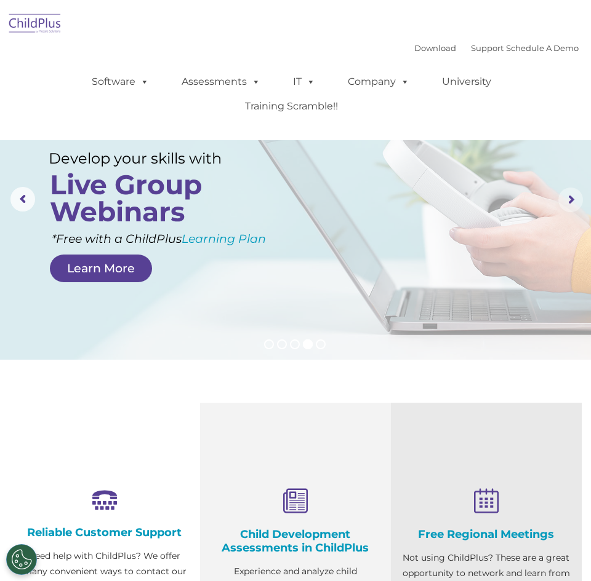 This screenshot has width=591, height=581. Describe the element at coordinates (140, 198) in the screenshot. I see `rs-layer: Live Group Webinars` at that location.